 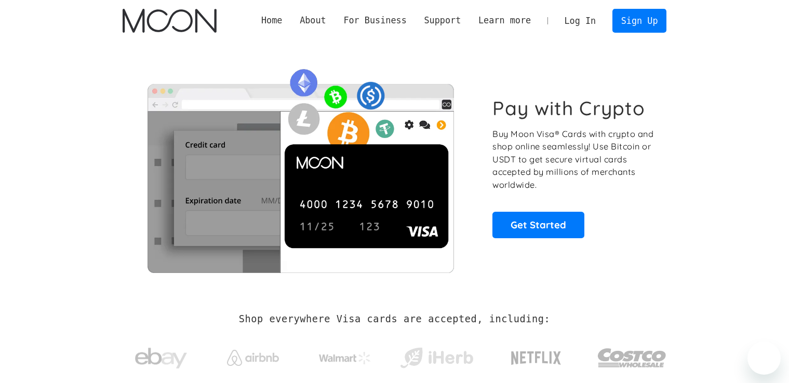 What do you see at coordinates (640, 20) in the screenshot?
I see `a: Sign Up` at bounding box center [640, 20].